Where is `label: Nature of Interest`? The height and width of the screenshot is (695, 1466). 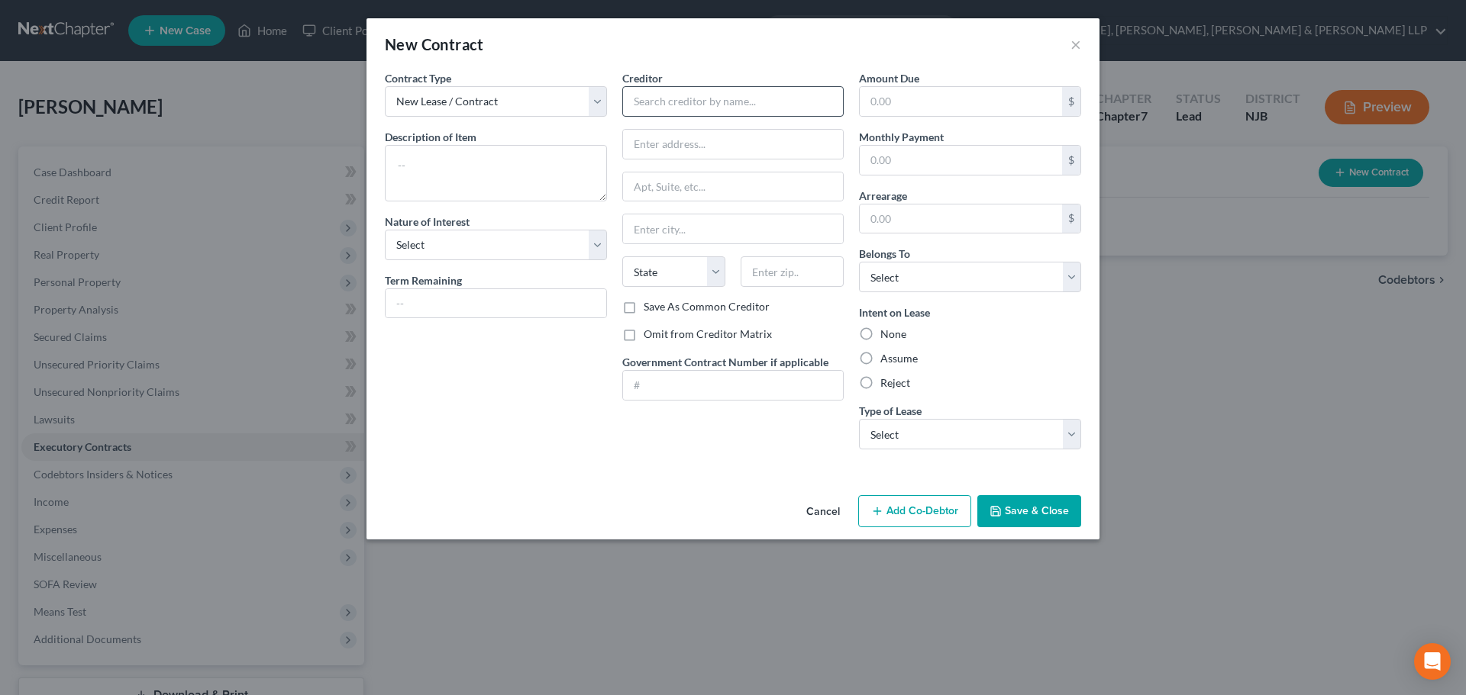
label: Nature of Interest is located at coordinates (427, 221).